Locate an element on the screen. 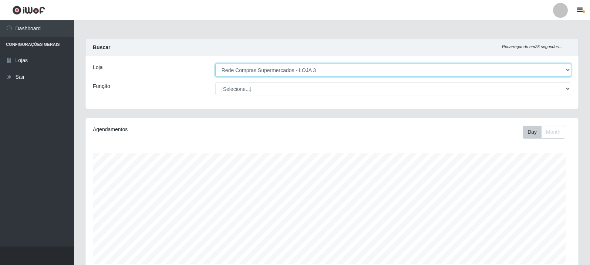 The image size is (590, 265). button: Month is located at coordinates (553, 132).